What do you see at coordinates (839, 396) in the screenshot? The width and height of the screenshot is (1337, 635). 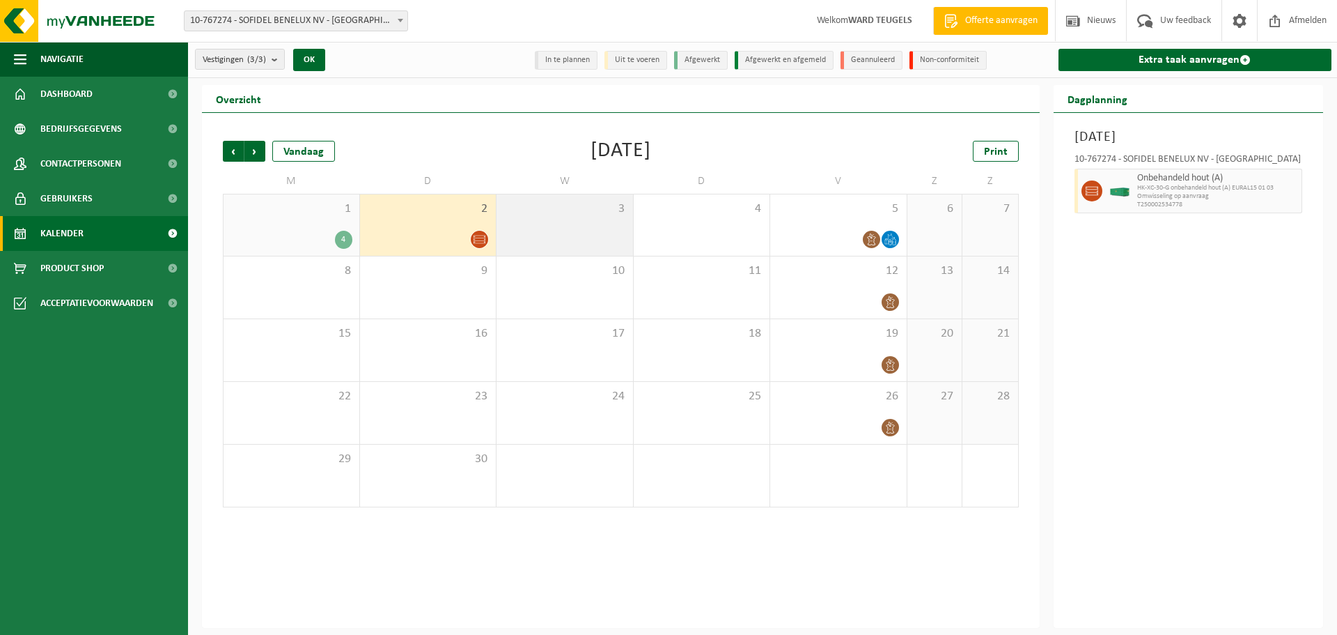 I see `span: 26` at bounding box center [839, 396].